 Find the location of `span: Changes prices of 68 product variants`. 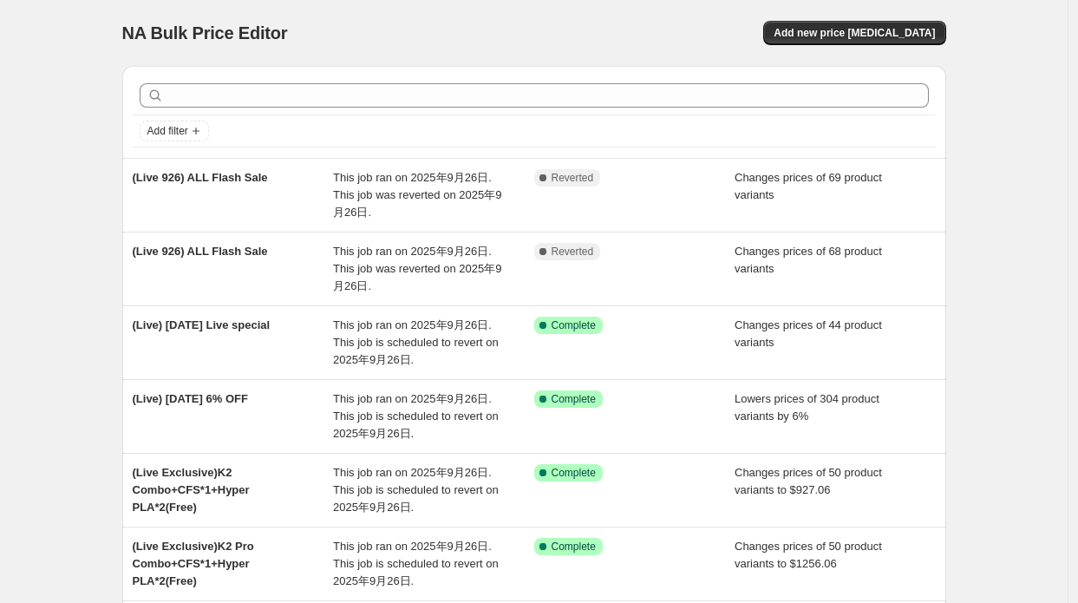

span: Changes prices of 68 product variants is located at coordinates (808, 259).